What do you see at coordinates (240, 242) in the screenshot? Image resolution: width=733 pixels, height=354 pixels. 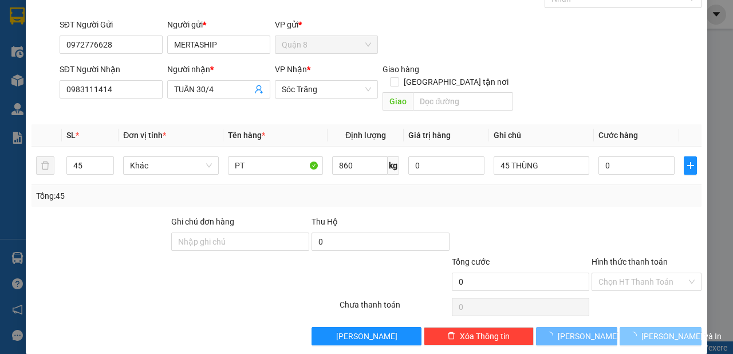 I see `input: Ghi chú đơn hàng` at bounding box center [240, 242].